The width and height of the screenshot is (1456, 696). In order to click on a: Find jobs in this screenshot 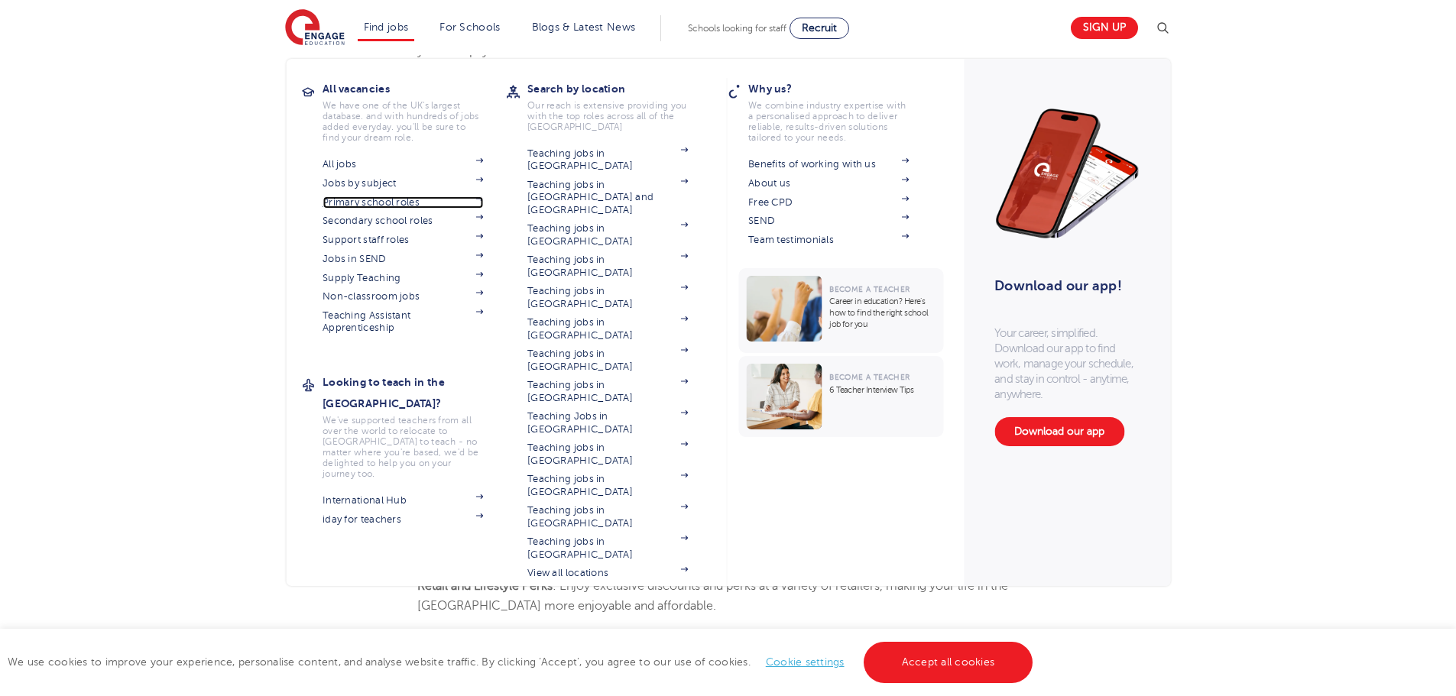, I will do `click(386, 27)`.